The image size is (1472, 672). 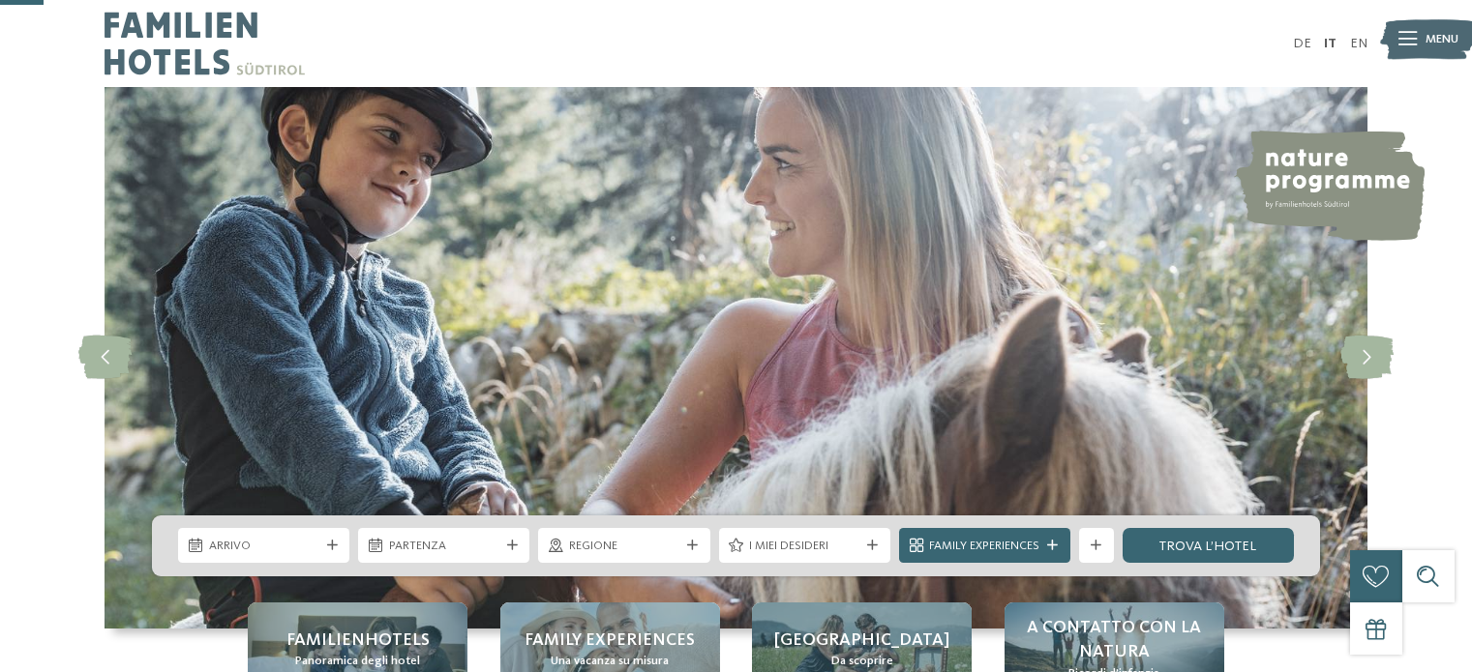 I want to click on span: Arrivo, so click(x=264, y=547).